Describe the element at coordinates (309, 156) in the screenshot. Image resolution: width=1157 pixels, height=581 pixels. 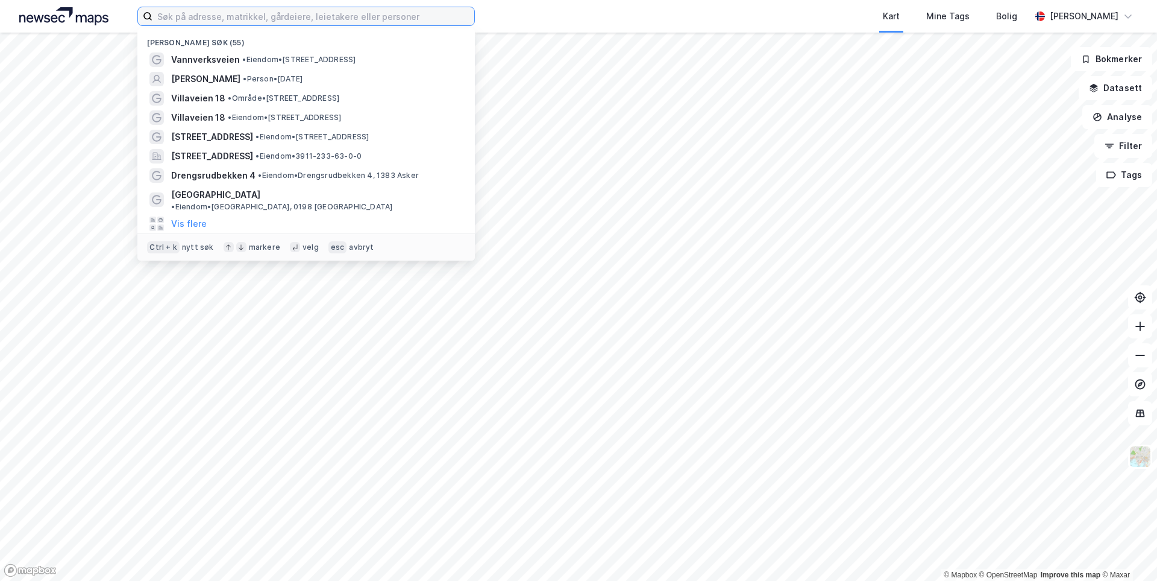
I see `span: Eiendom • 3911-233-63-0-0` at that location.